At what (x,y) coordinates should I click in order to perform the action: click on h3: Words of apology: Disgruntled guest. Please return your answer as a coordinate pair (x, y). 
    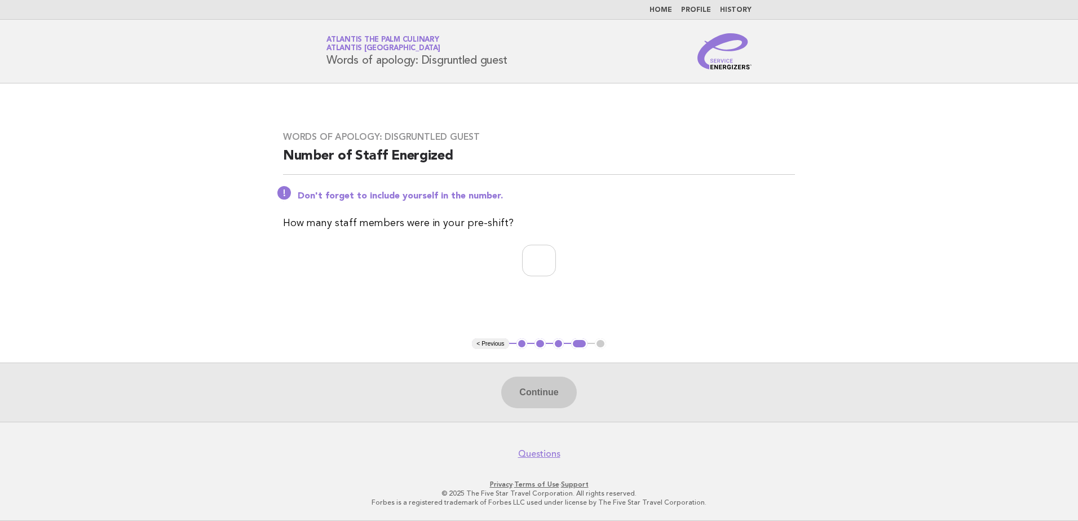
    Looking at the image, I should click on (539, 137).